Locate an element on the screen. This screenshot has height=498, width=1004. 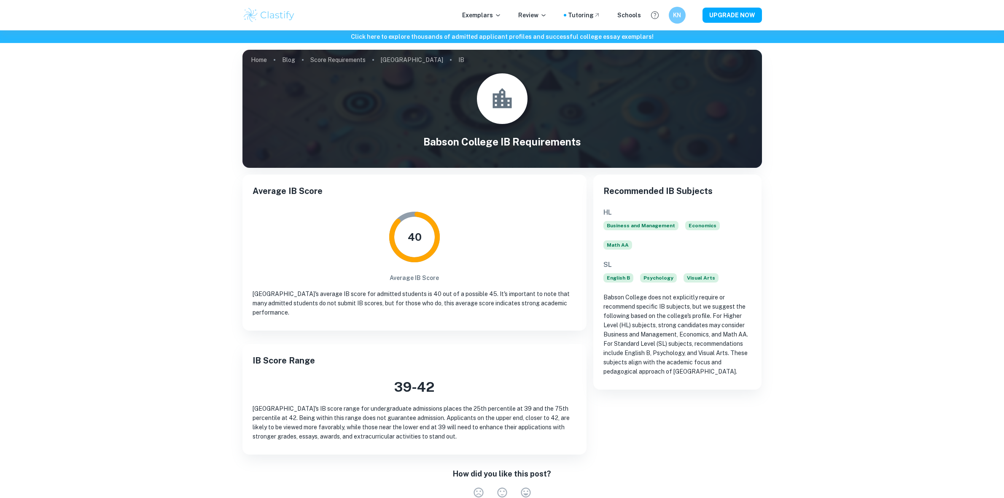
h2: Average IB Score is located at coordinates (414, 191).